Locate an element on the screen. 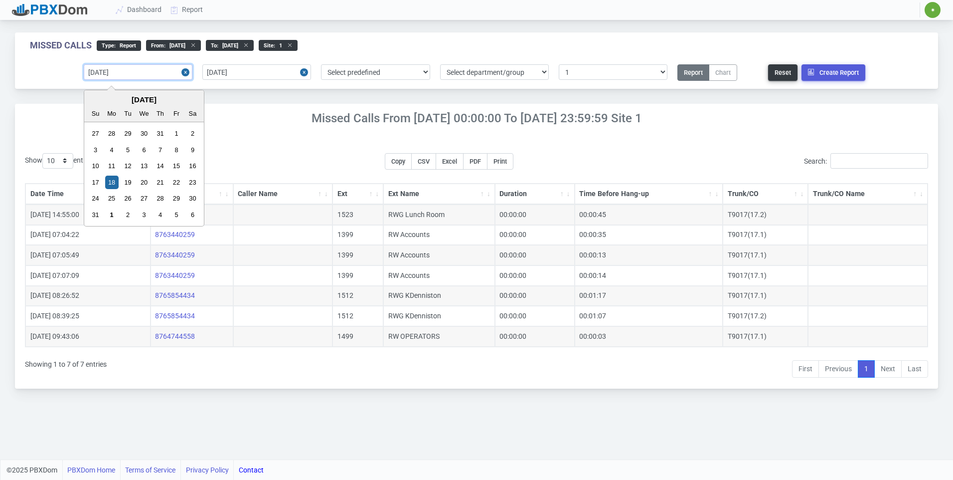 This screenshot has width=953, height=480. div: Th is located at coordinates (160, 113).